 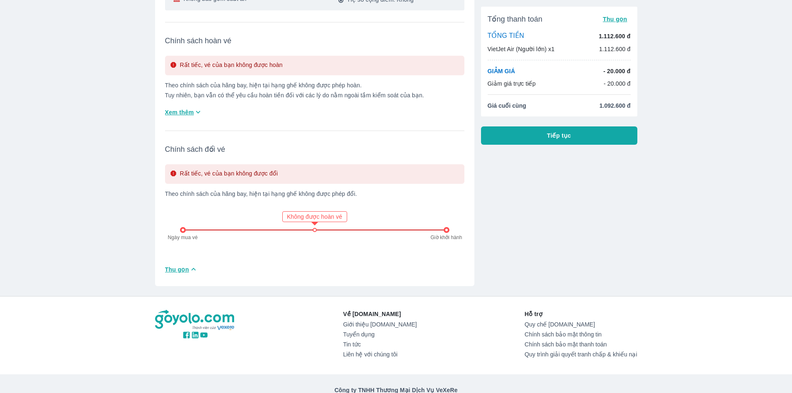 I want to click on p: Giảm giá trực tiếp, so click(x=512, y=84).